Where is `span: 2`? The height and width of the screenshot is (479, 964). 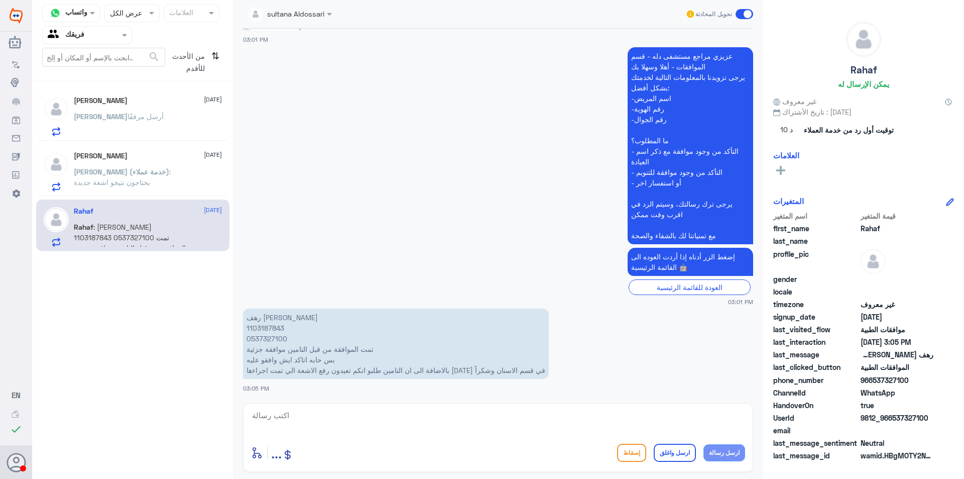 span: 2 is located at coordinates (897, 392).